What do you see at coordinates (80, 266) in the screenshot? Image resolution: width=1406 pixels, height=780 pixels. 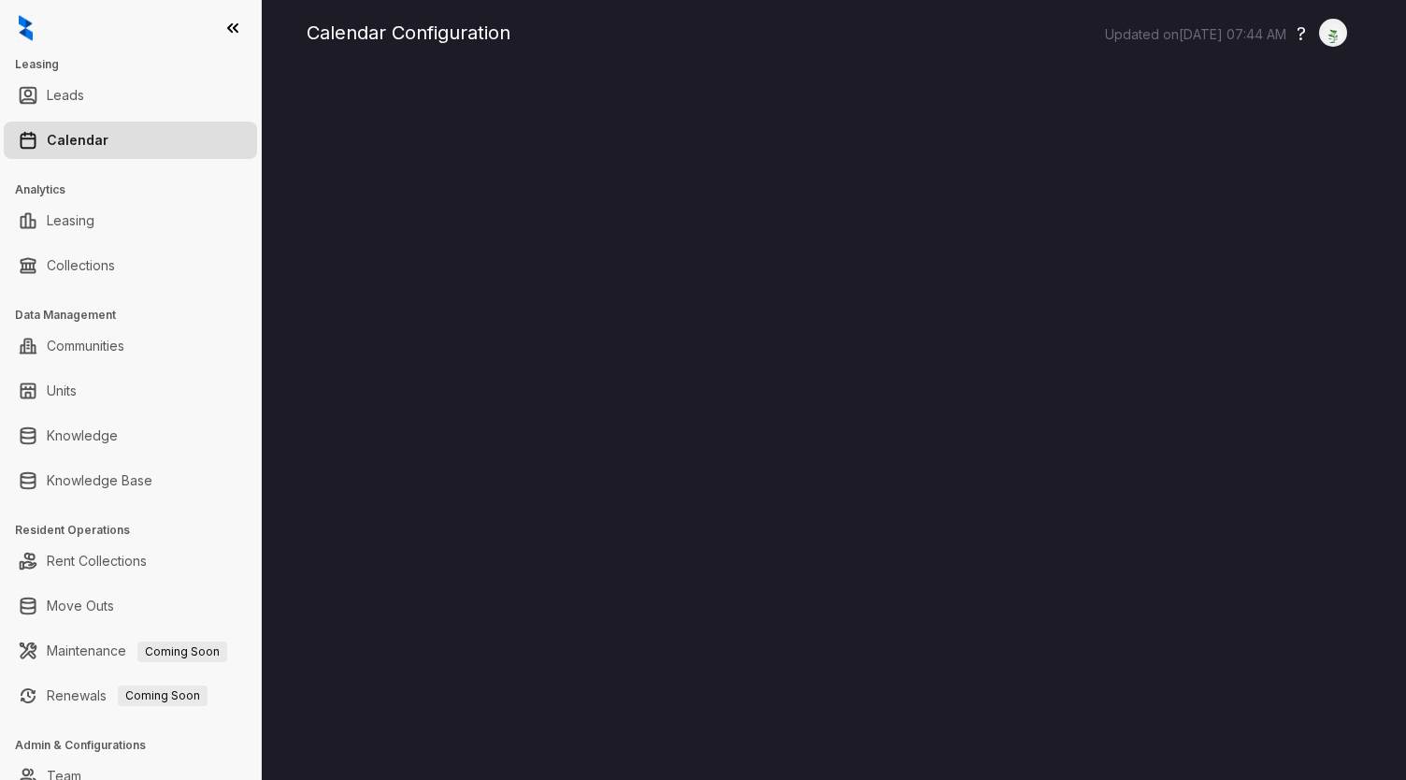 I see `a: Collections` at bounding box center [80, 266].